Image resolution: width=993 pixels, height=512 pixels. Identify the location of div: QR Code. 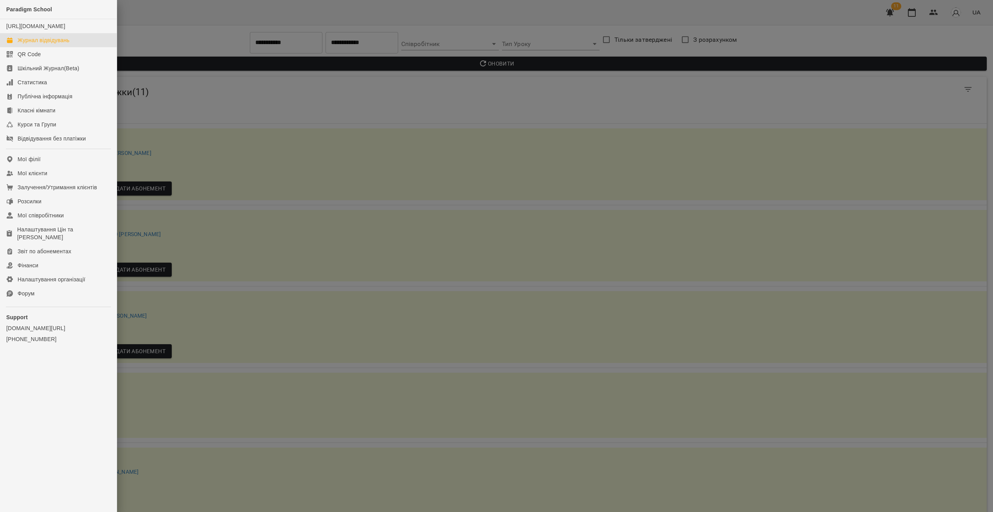
(29, 54).